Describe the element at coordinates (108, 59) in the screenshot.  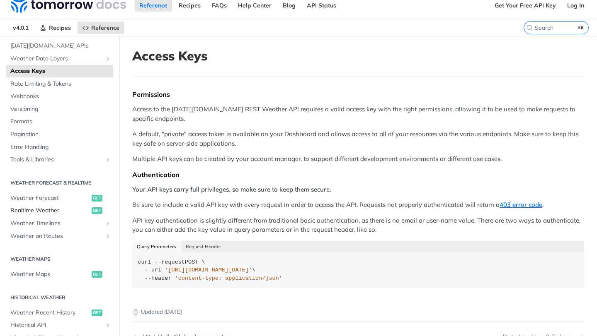
I see `button: Show subpages for Weather Data Layers` at that location.